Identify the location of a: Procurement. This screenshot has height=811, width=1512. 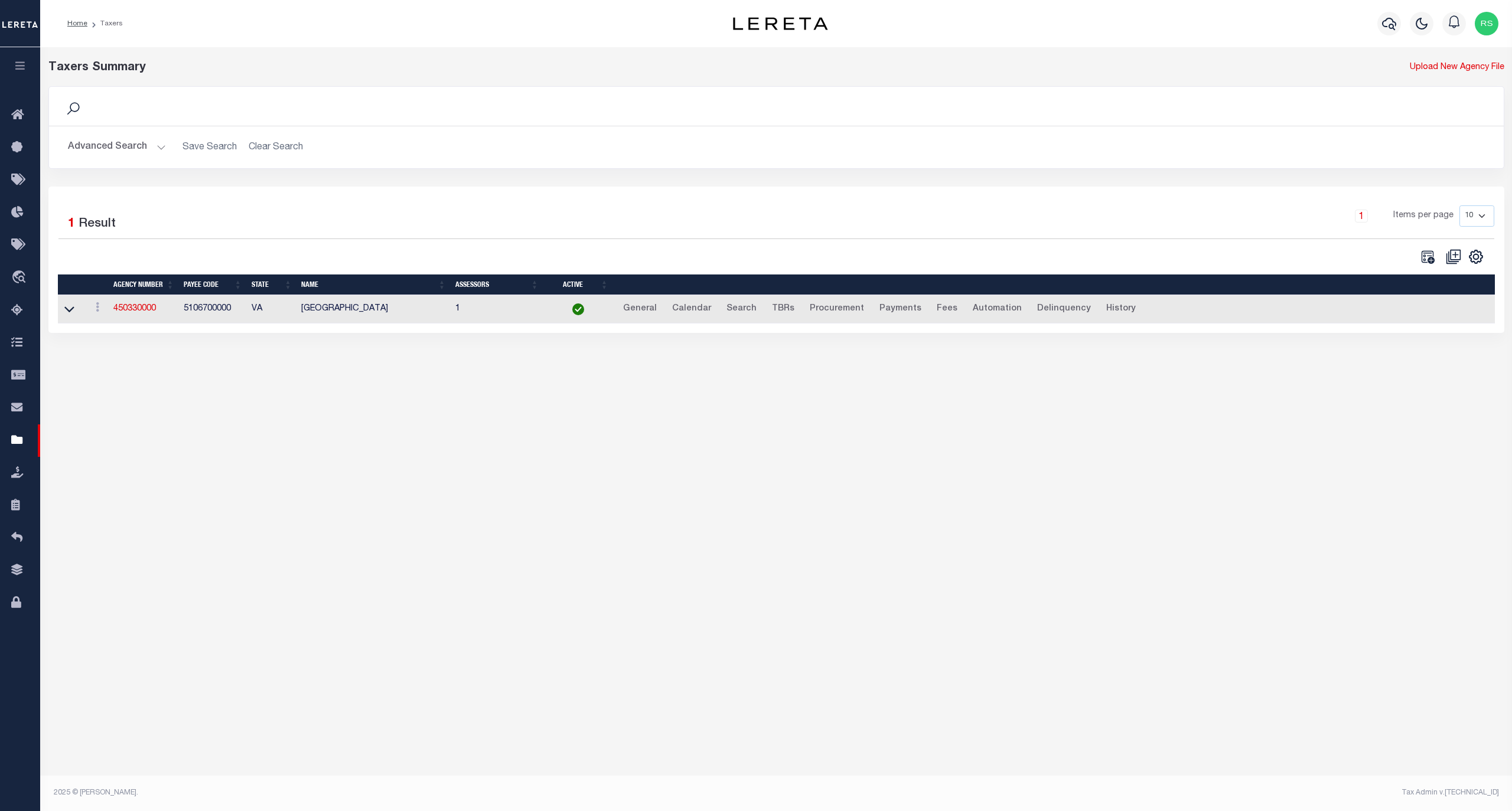
(837, 310).